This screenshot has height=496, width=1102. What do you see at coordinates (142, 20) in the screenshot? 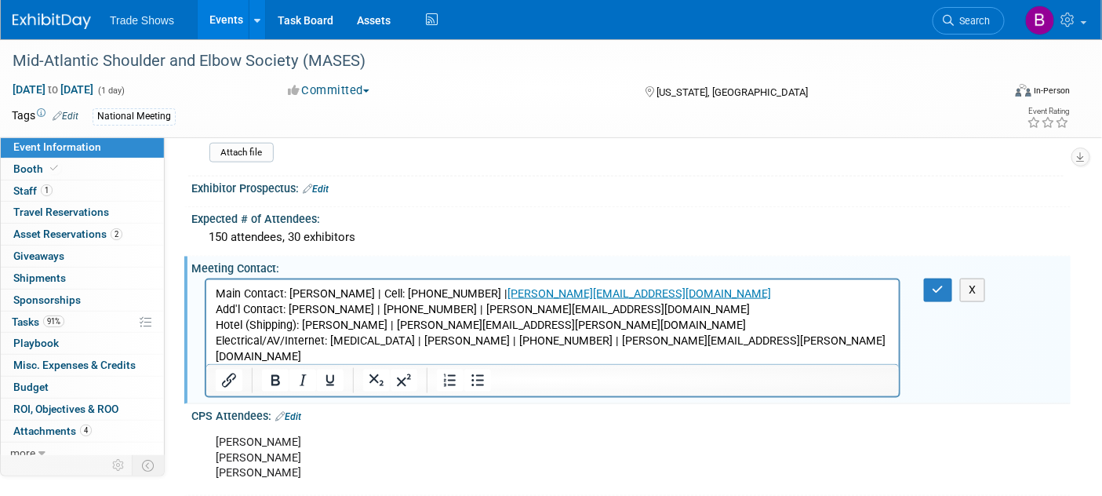
I see `span: Trade Shows` at bounding box center [142, 20].